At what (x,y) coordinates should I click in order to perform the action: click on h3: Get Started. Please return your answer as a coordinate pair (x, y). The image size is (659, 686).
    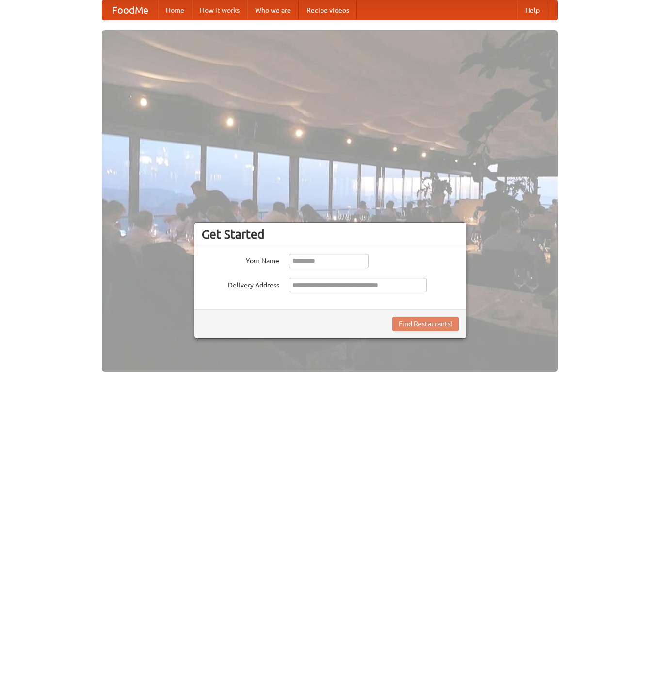
    Looking at the image, I should click on (330, 234).